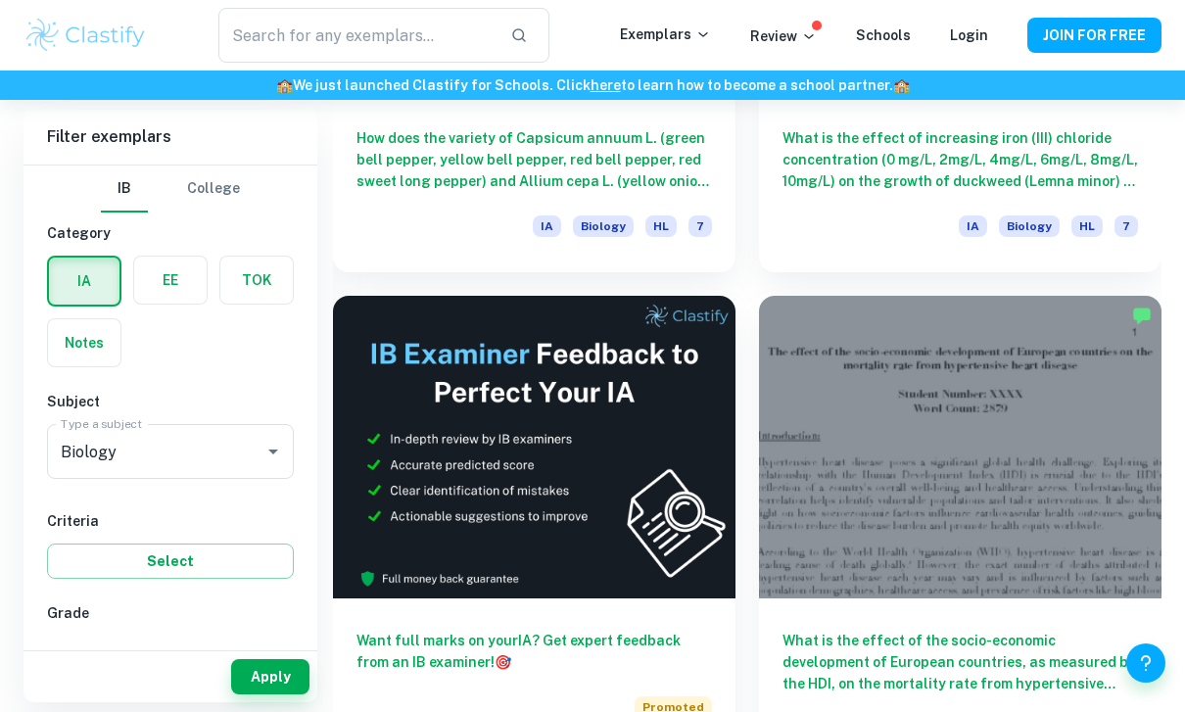 Image resolution: width=1185 pixels, height=712 pixels. I want to click on a: here, so click(605, 85).